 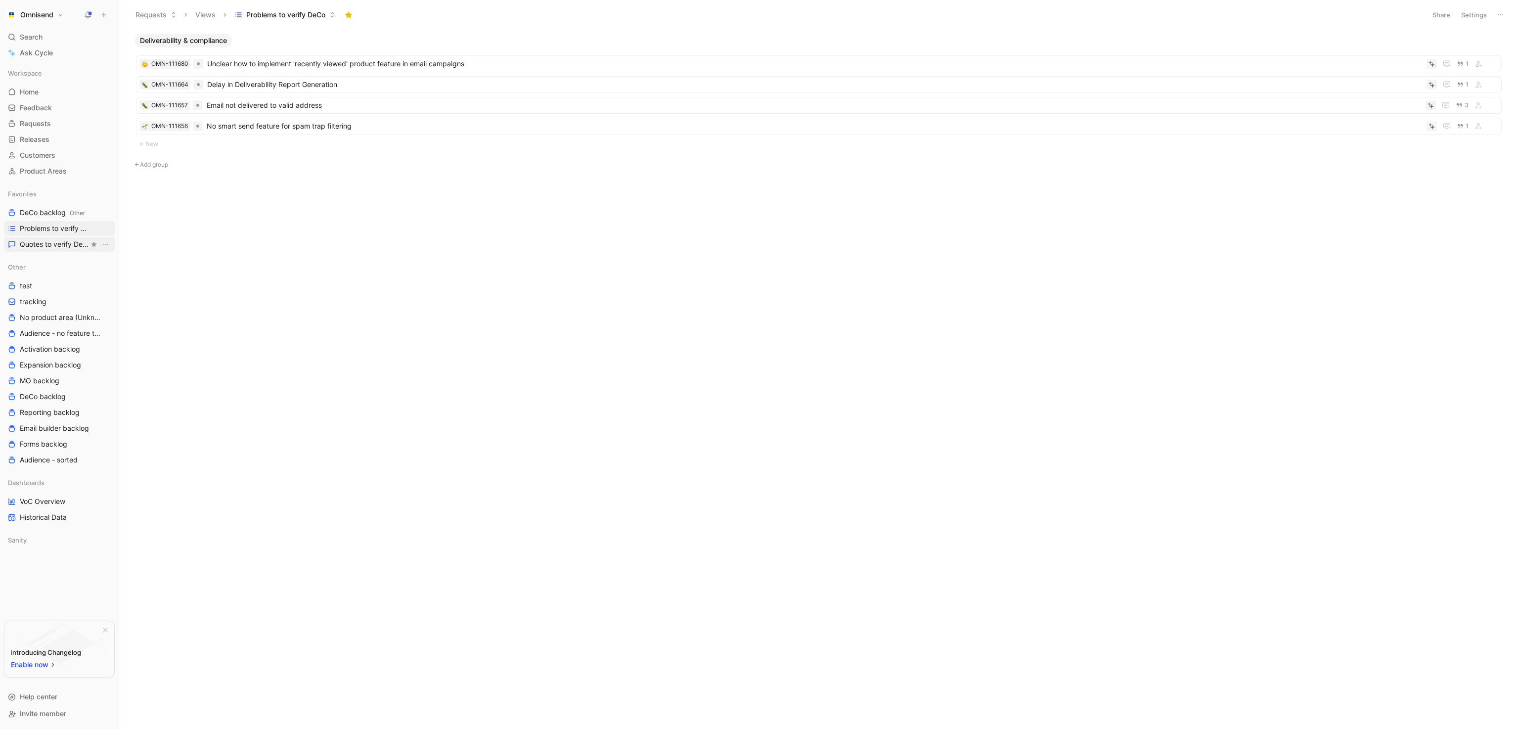 What do you see at coordinates (31, 37) in the screenshot?
I see `span: Search` at bounding box center [31, 37].